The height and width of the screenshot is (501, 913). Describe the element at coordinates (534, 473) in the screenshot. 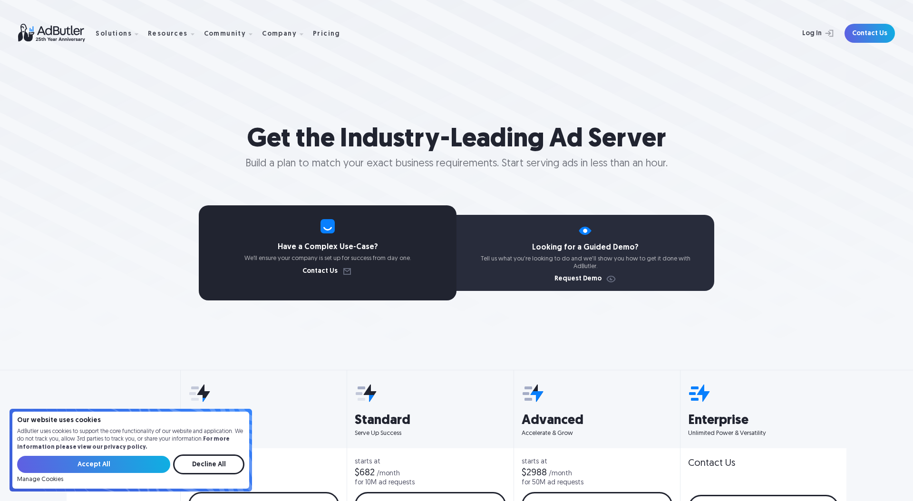

I see `div: $2988` at that location.